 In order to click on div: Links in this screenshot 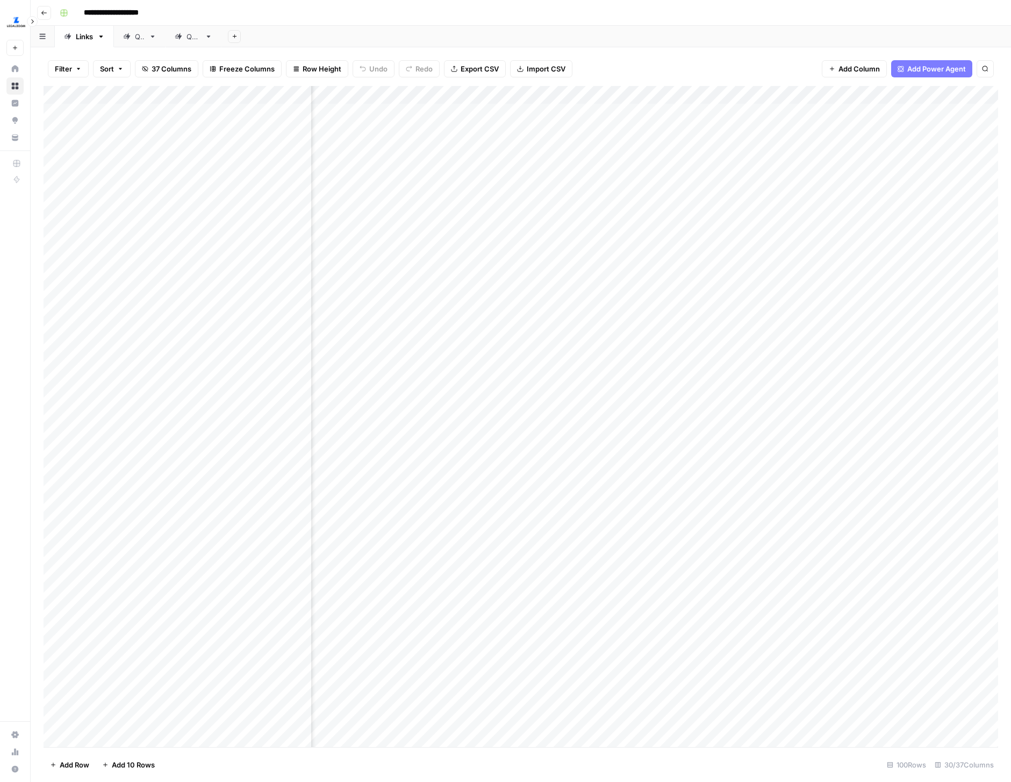, I will do `click(84, 37)`.